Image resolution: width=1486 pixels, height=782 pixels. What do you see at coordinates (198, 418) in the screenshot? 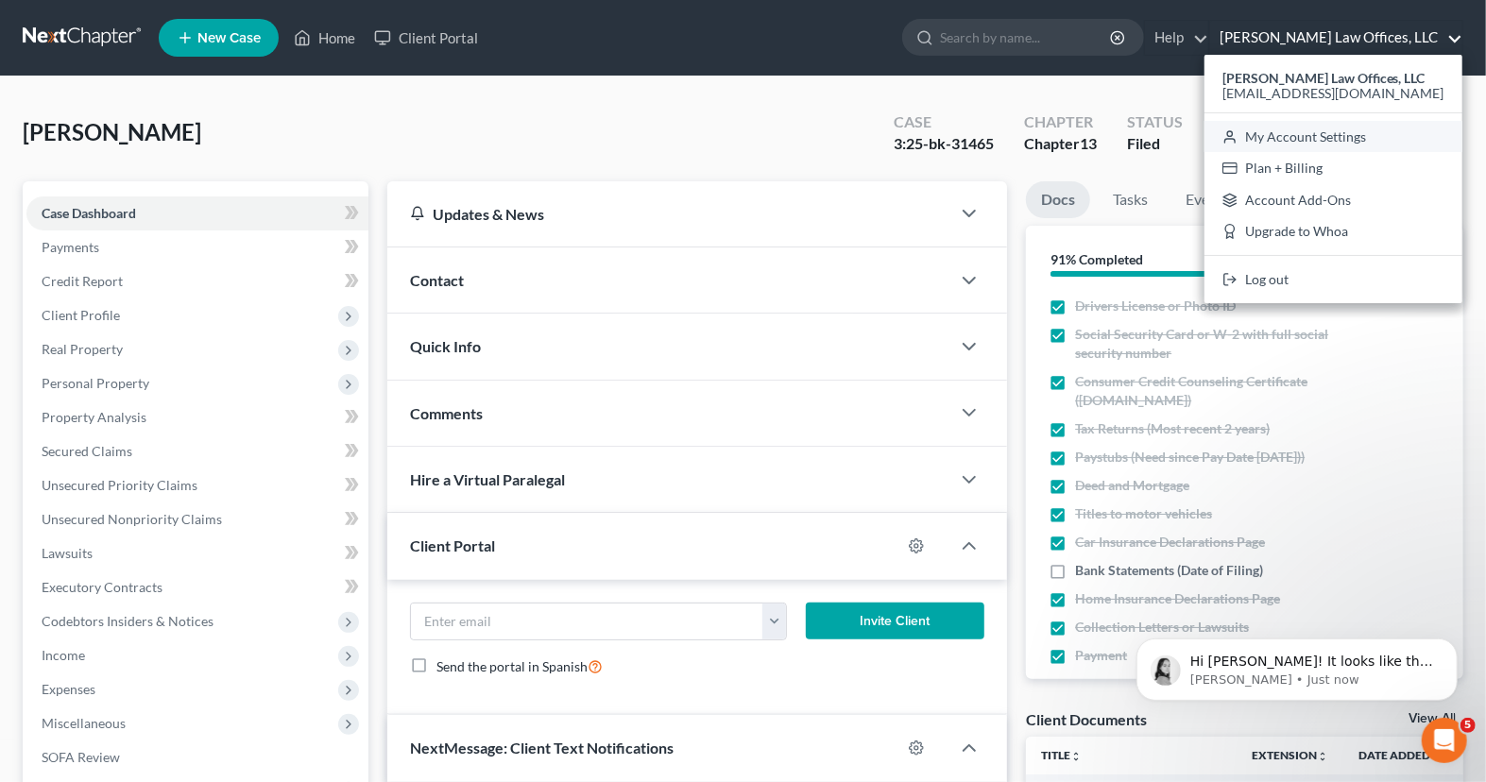
I see `a: Property Analysis` at bounding box center [198, 418].